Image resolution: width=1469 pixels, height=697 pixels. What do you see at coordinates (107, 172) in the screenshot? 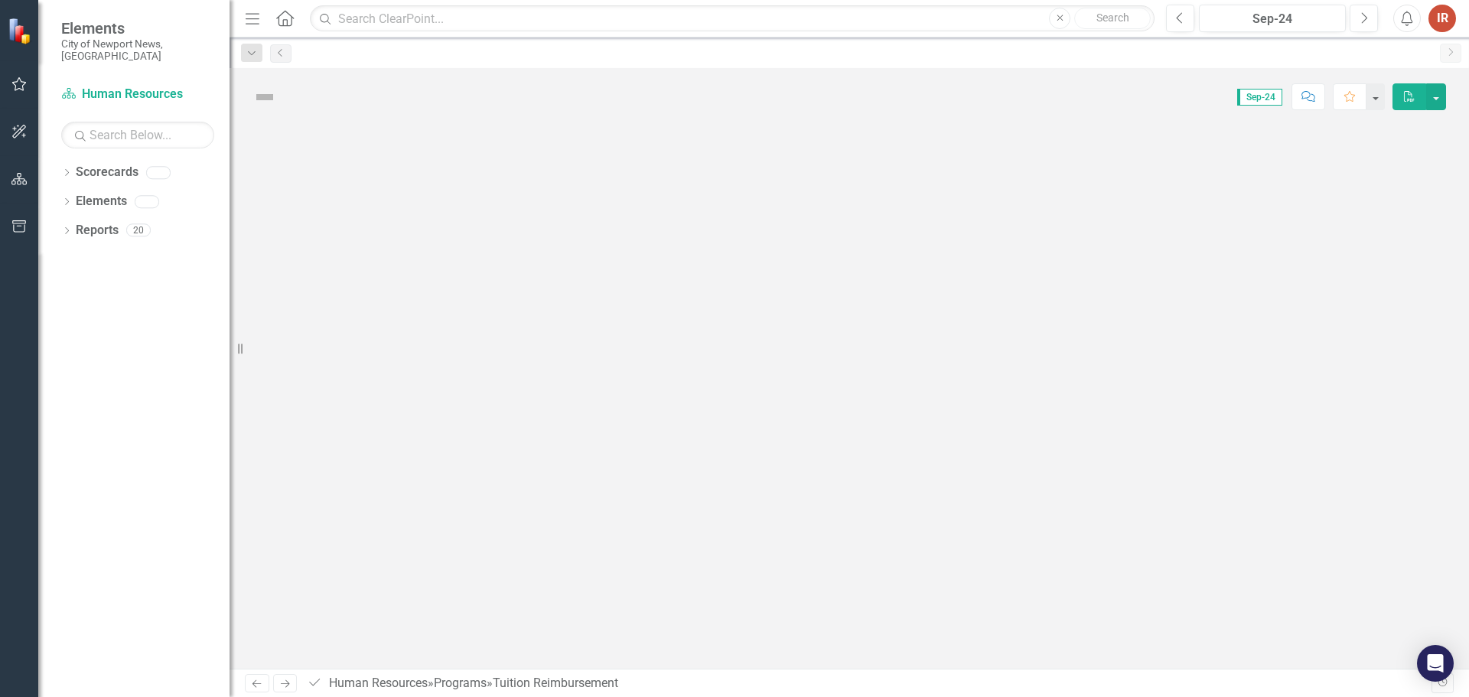
I see `a: Scorecards` at bounding box center [107, 172].